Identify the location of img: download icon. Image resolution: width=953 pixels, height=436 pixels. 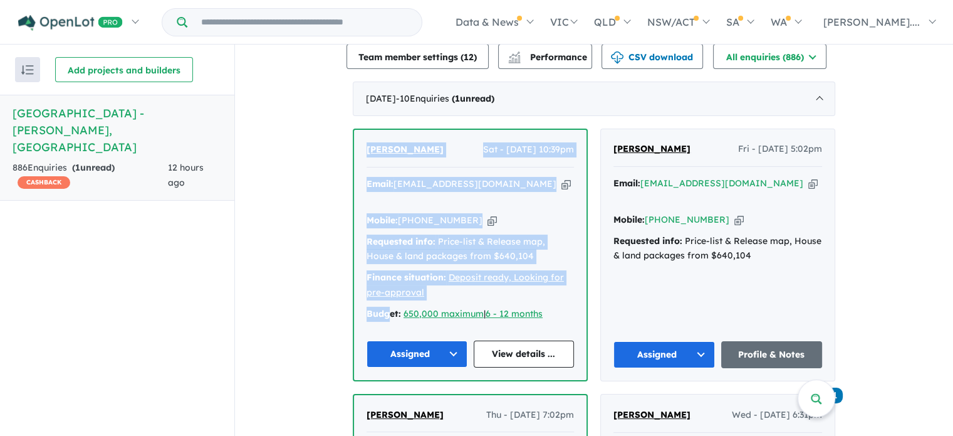
(617, 58).